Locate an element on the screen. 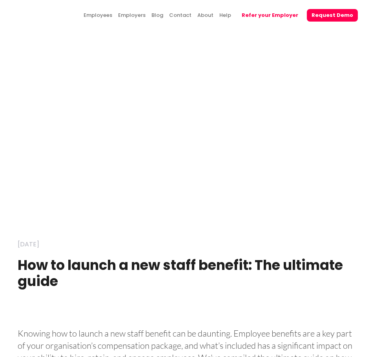 This screenshot has width=370, height=357. a: Employees is located at coordinates (98, 15).